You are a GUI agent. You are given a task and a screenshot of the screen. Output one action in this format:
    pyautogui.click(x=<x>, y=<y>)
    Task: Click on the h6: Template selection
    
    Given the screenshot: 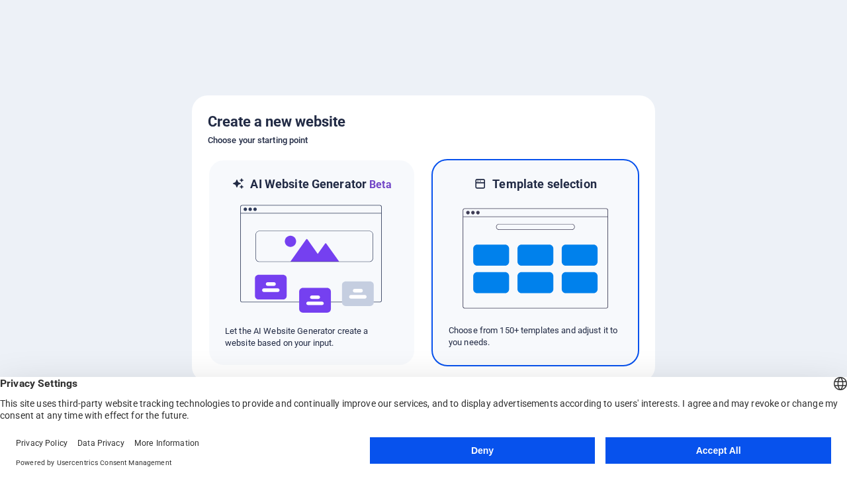 What is the action you would take?
    pyautogui.click(x=544, y=184)
    